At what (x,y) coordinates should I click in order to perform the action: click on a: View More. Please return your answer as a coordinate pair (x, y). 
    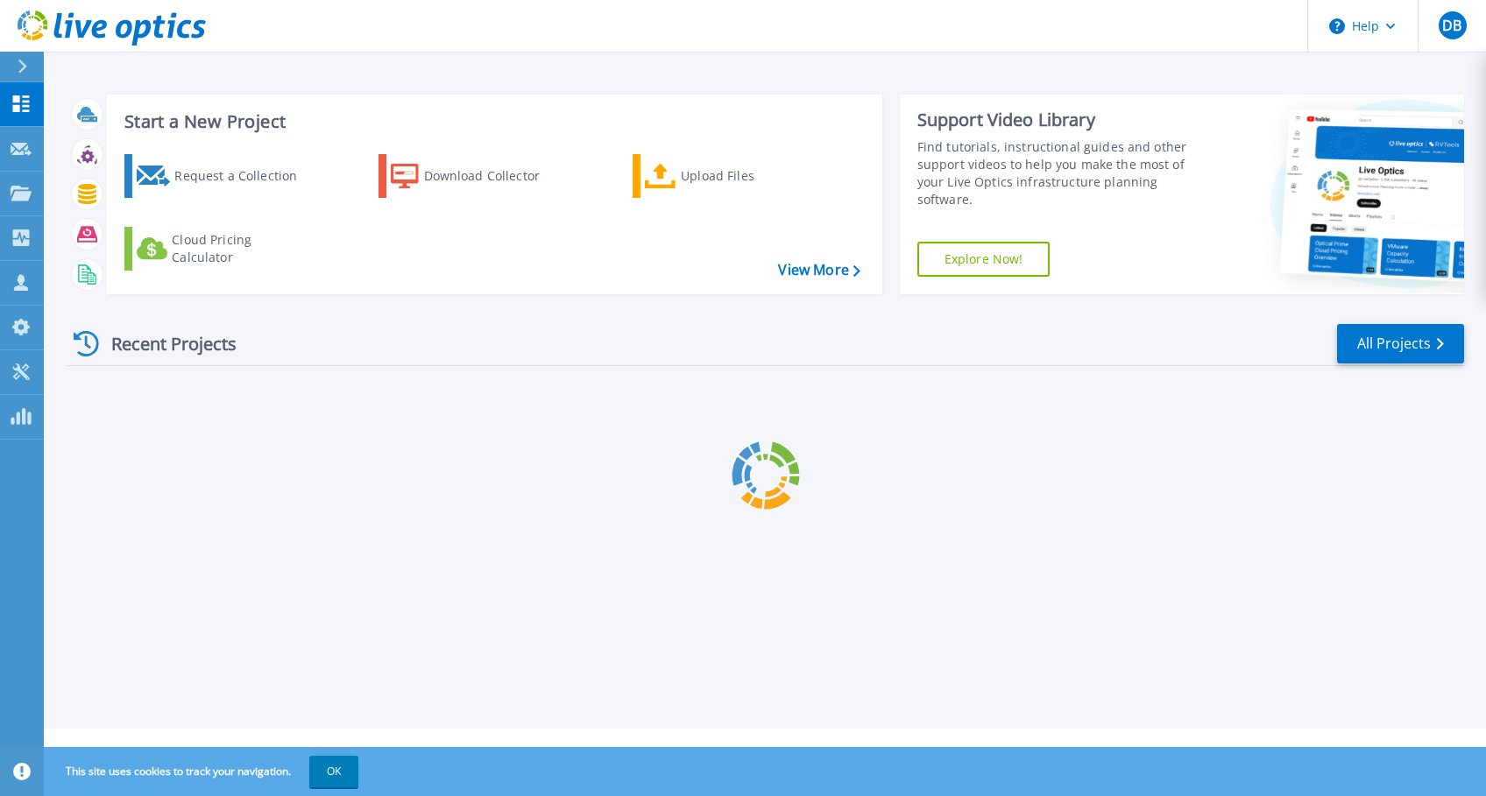
    Looking at the image, I should click on (818, 270).